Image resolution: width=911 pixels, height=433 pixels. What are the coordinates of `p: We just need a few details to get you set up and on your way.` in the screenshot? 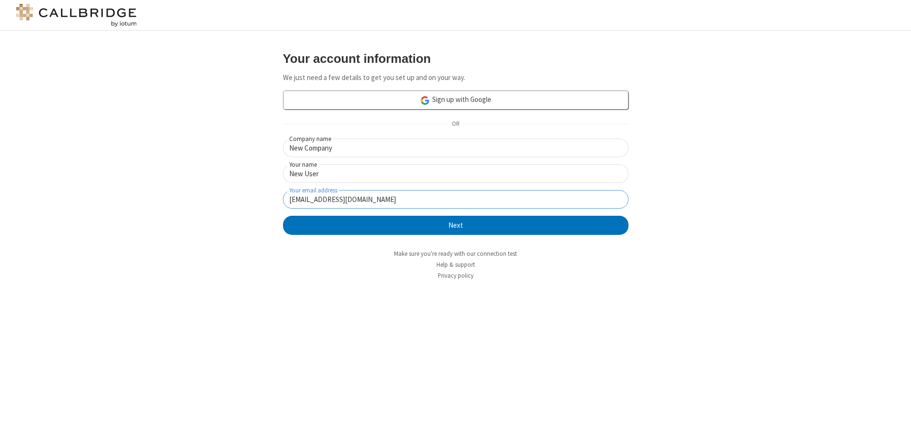 It's located at (455, 78).